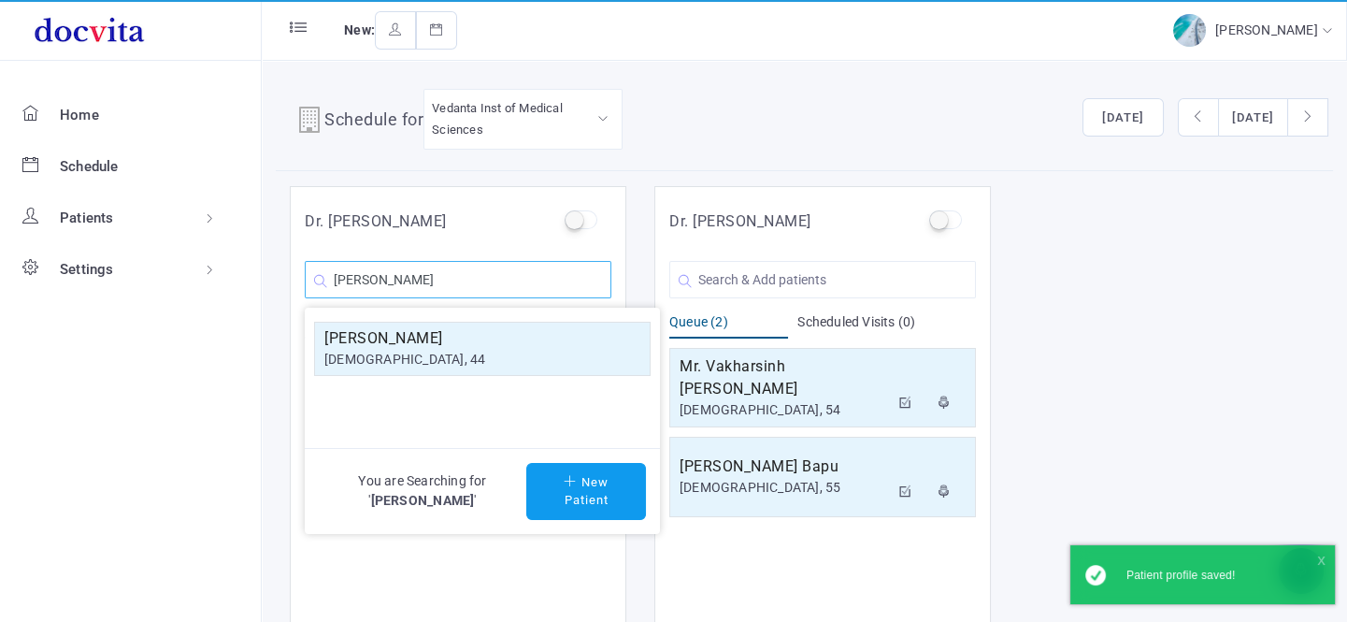  Describe the element at coordinates (586, 491) in the screenshot. I see `button: New Patient` at that location.